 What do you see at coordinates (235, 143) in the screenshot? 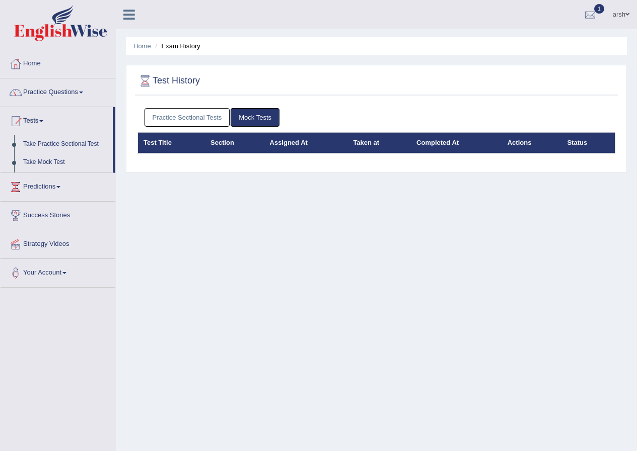
I see `th: Section` at bounding box center [235, 143].